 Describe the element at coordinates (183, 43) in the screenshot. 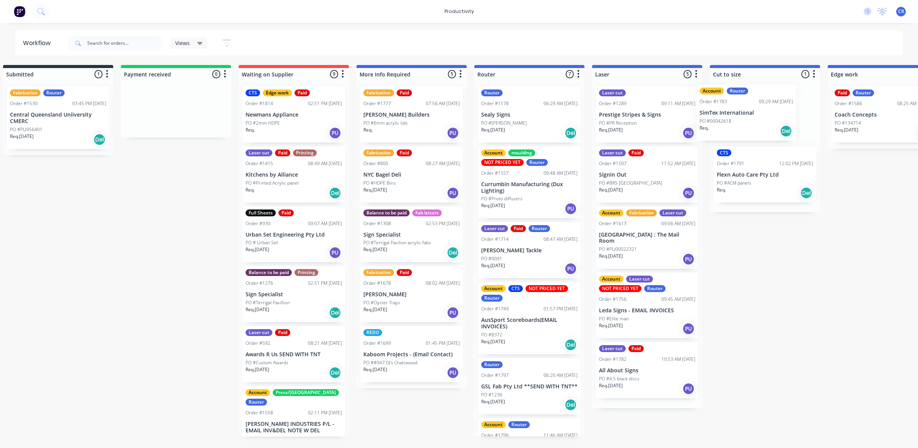

I see `span: Views` at that location.